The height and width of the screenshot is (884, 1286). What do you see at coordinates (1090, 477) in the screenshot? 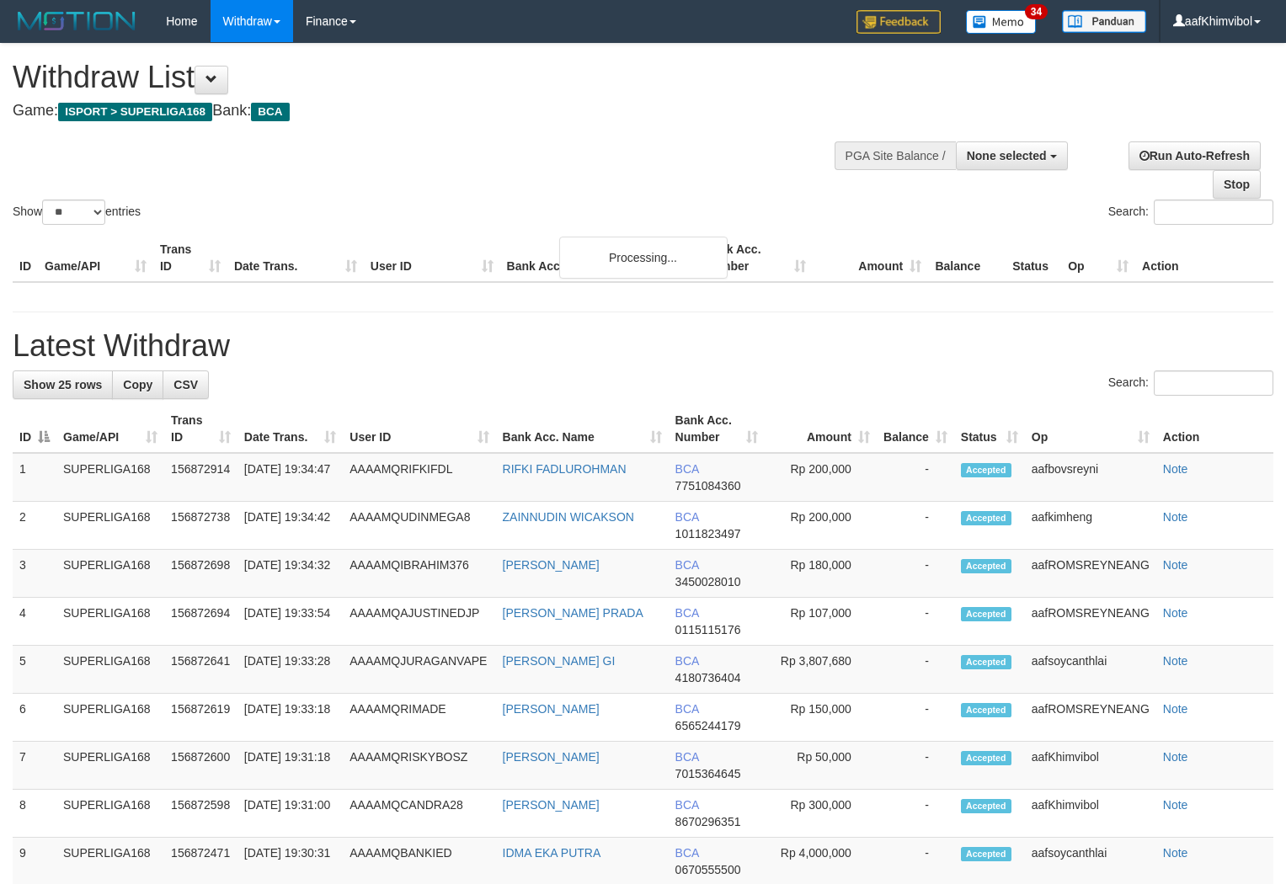
I see `td: aafbovsreyni` at bounding box center [1090, 477].